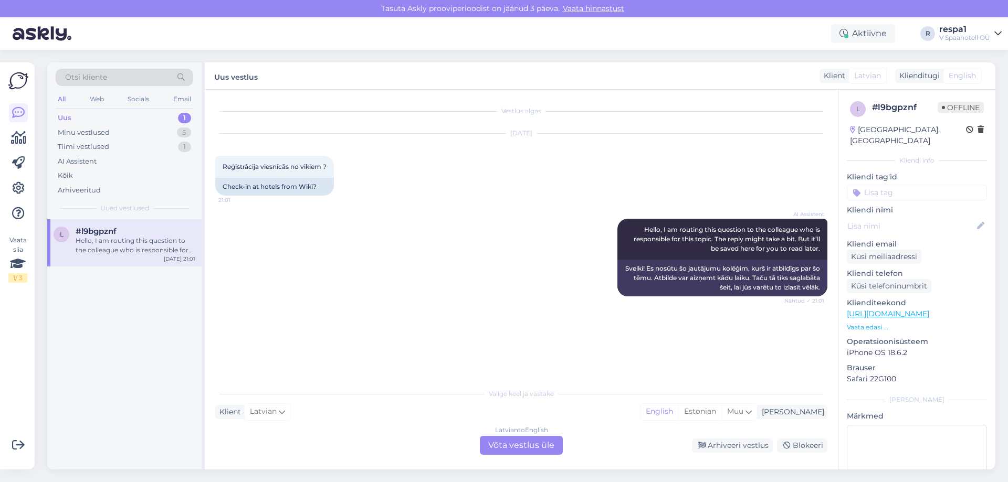 Image resolution: width=1008 pixels, height=482 pixels. I want to click on input: Lisa nimi, so click(910, 226).